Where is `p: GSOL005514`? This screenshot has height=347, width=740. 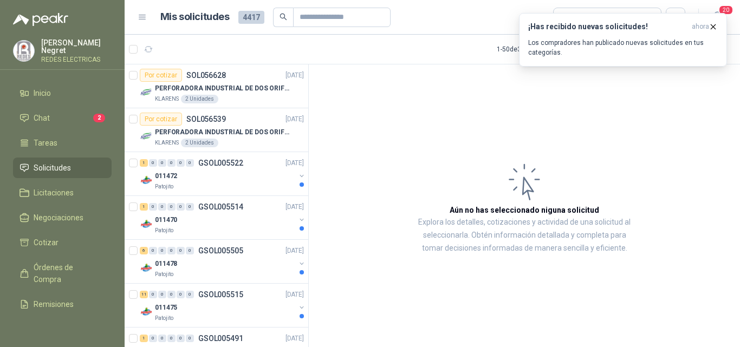 p: GSOL005514 is located at coordinates (221, 207).